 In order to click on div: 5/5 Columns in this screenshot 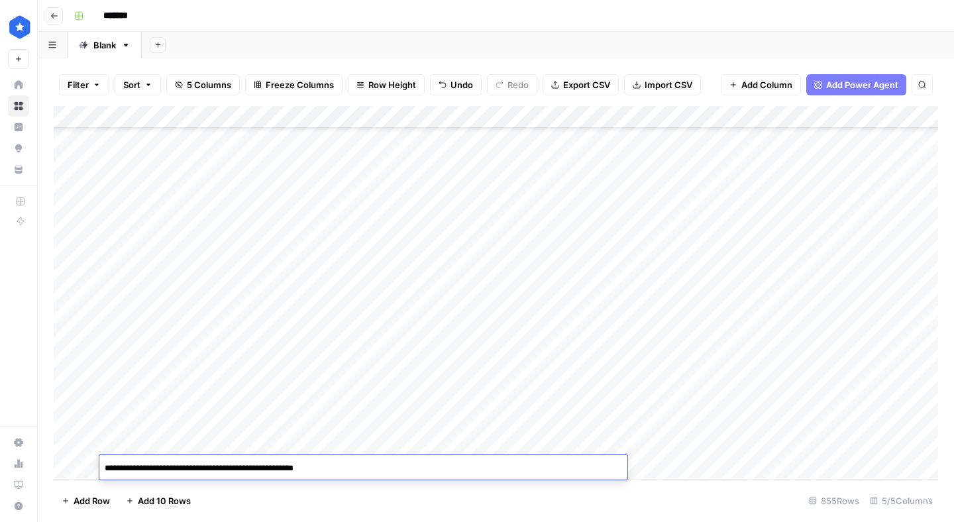, I will do `click(901, 501)`.